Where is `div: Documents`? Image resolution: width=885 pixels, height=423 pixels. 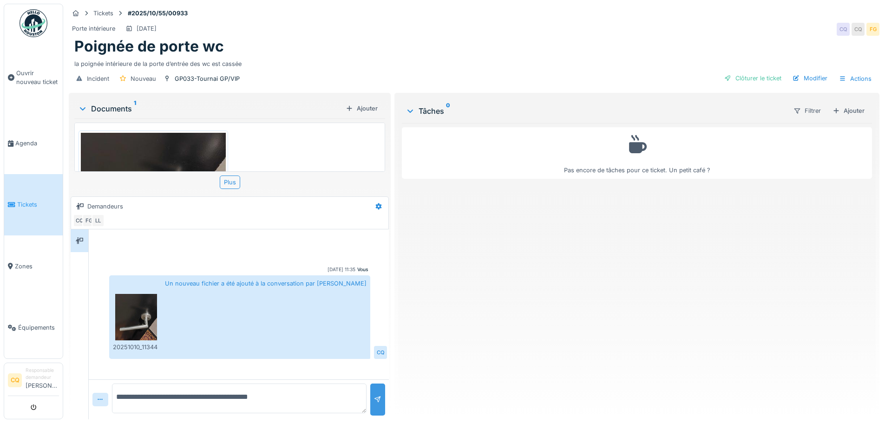 div: Documents is located at coordinates (210, 109).